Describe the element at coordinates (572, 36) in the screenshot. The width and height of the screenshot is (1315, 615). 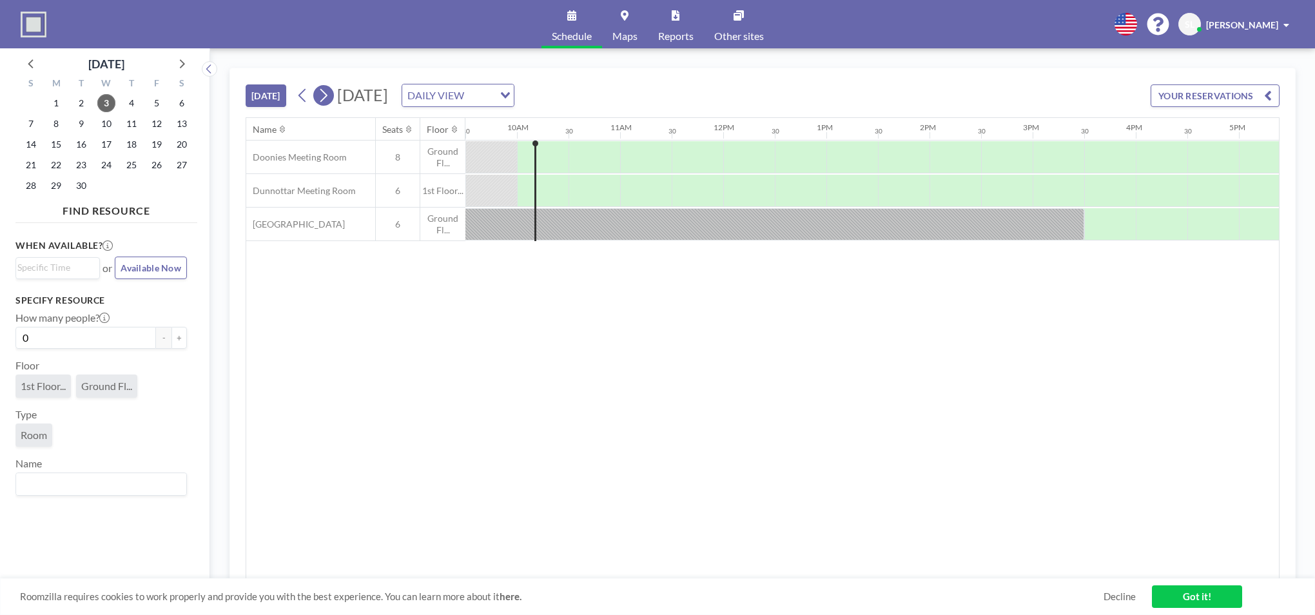
I see `span: Schedule` at that location.